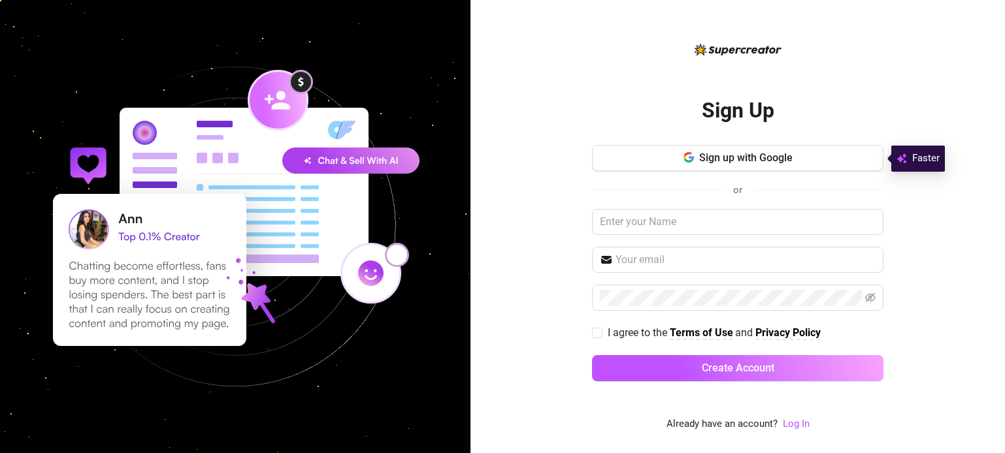 This screenshot has width=1005, height=453. I want to click on span: Create Account, so click(738, 368).